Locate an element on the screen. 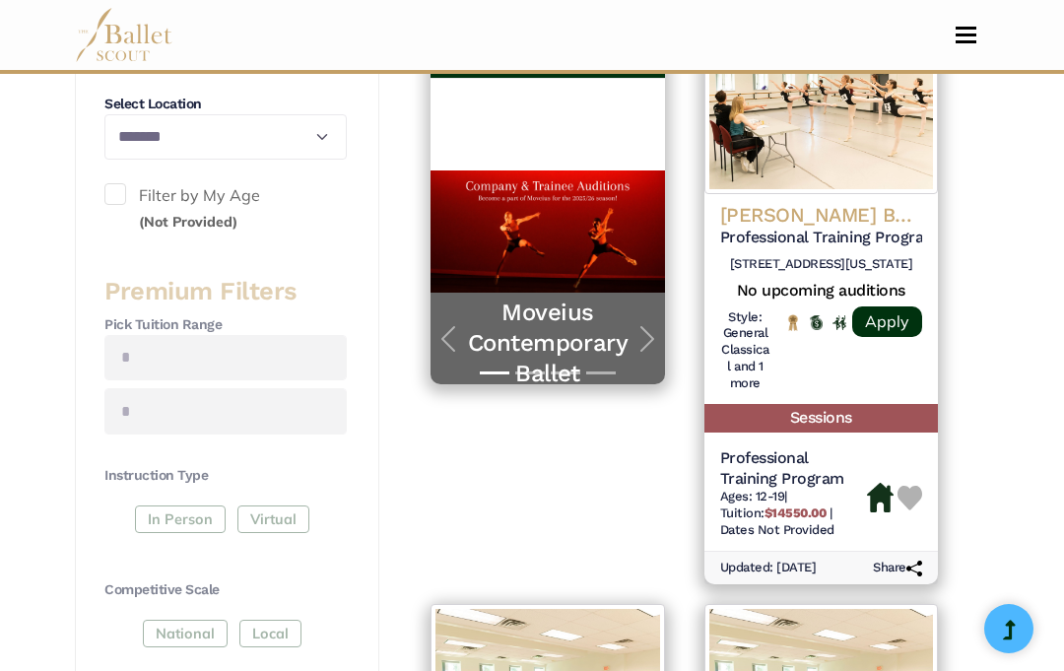 This screenshot has height=671, width=1064. h6: Share is located at coordinates (898, 568).